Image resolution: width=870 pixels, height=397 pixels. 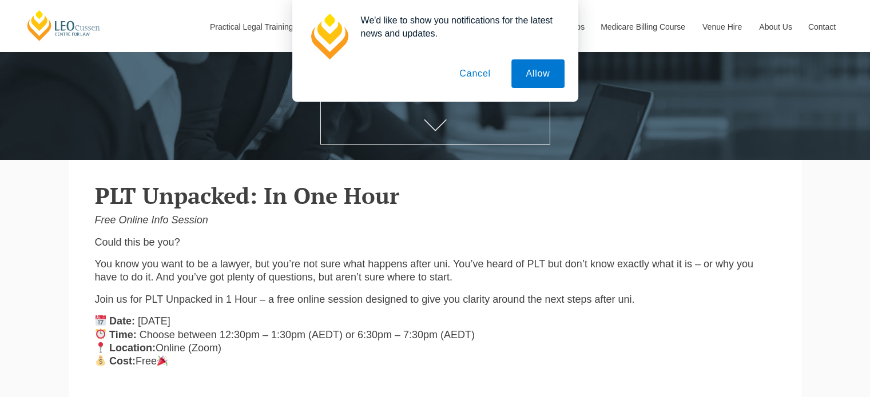 I want to click on strong: PLT Unpacked: In One Hour, so click(x=247, y=195).